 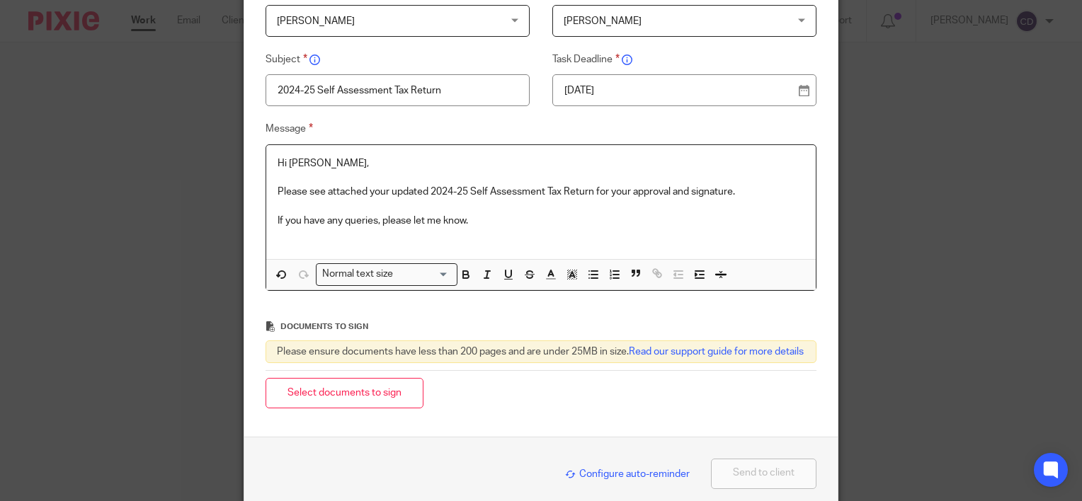 What do you see at coordinates (541, 192) in the screenshot?
I see `p: Please see attached your updated 2024-25 Self Assessment Tax Return for your approval and signature.` at bounding box center [541, 192].